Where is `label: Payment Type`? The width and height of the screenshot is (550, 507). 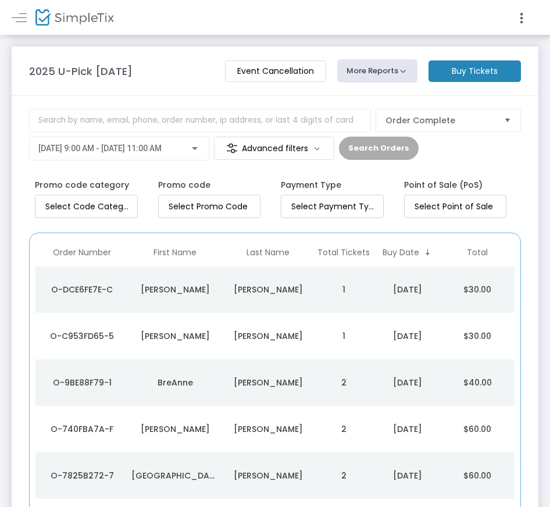 label: Payment Type is located at coordinates (311, 185).